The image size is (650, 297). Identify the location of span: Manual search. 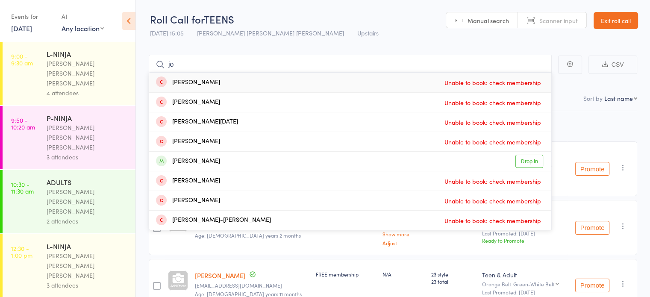
(488, 21).